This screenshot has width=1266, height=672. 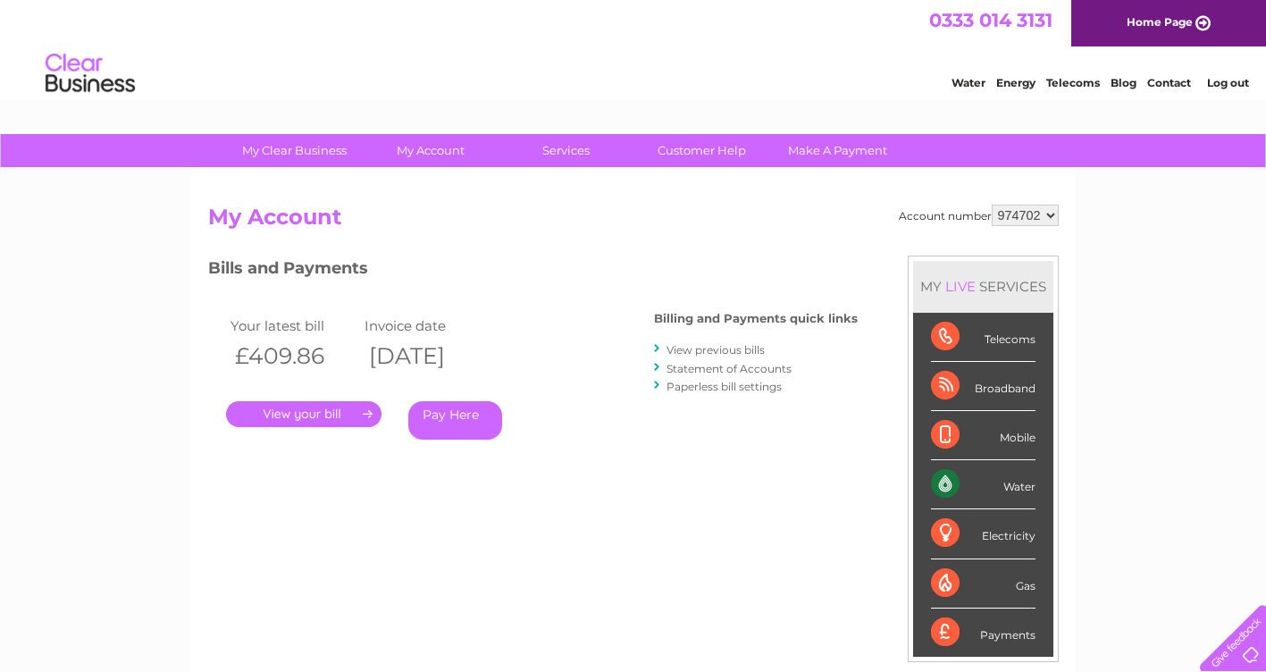 What do you see at coordinates (1228, 82) in the screenshot?
I see `a: Log out` at bounding box center [1228, 82].